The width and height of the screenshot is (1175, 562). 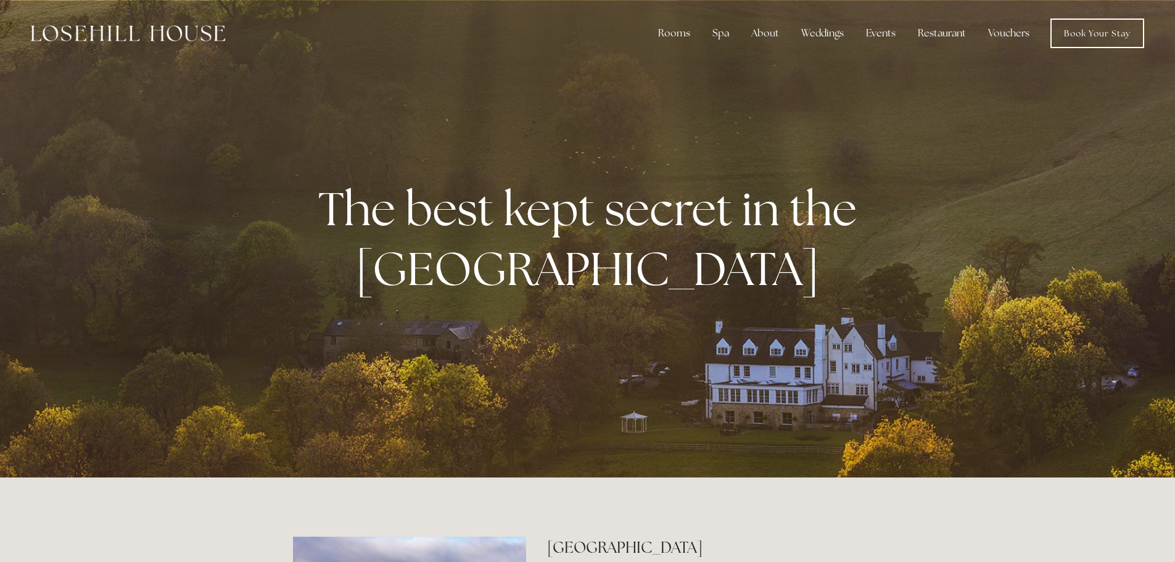 I want to click on div: About, so click(x=765, y=33).